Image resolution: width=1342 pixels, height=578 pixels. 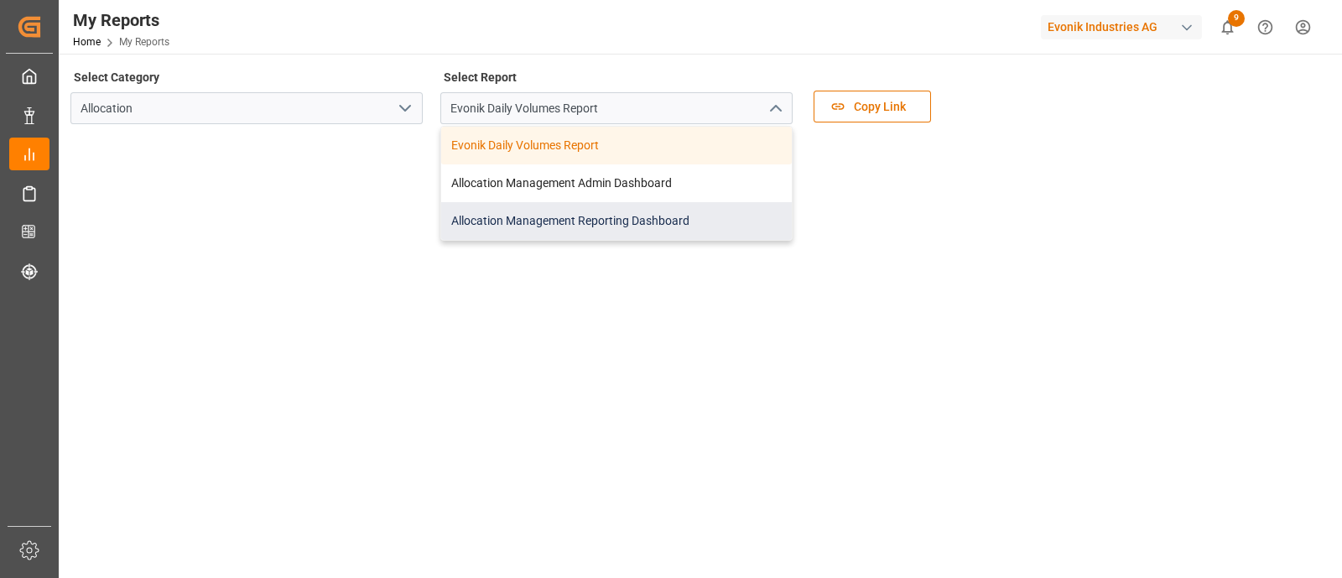 I want to click on button: Copy Link, so click(x=873, y=107).